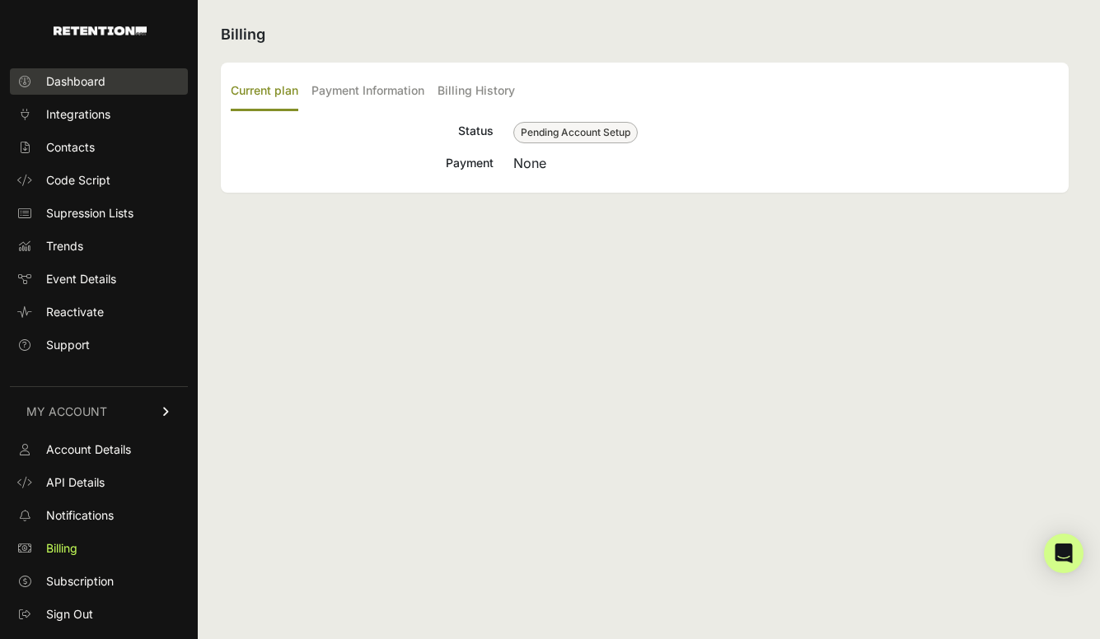 This screenshot has height=639, width=1100. What do you see at coordinates (99, 114) in the screenshot?
I see `a: Integrations` at bounding box center [99, 114].